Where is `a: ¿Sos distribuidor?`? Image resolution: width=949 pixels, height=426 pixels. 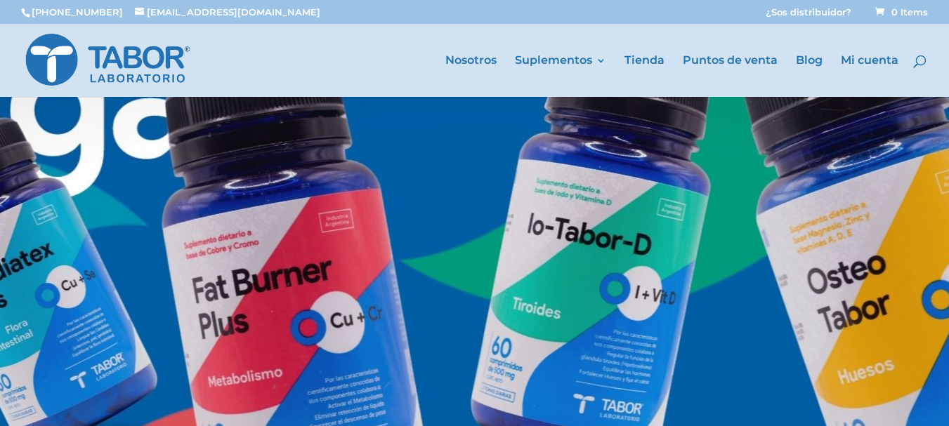
a: ¿Sos distribuidor? is located at coordinates (809, 15).